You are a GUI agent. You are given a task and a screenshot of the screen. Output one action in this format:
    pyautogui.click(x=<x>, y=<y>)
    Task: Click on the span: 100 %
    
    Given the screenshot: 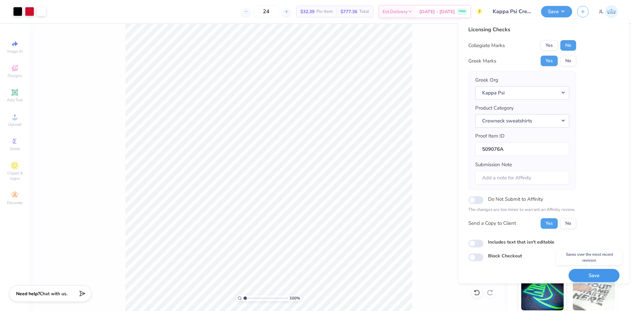 What is the action you would take?
    pyautogui.click(x=295, y=298)
    